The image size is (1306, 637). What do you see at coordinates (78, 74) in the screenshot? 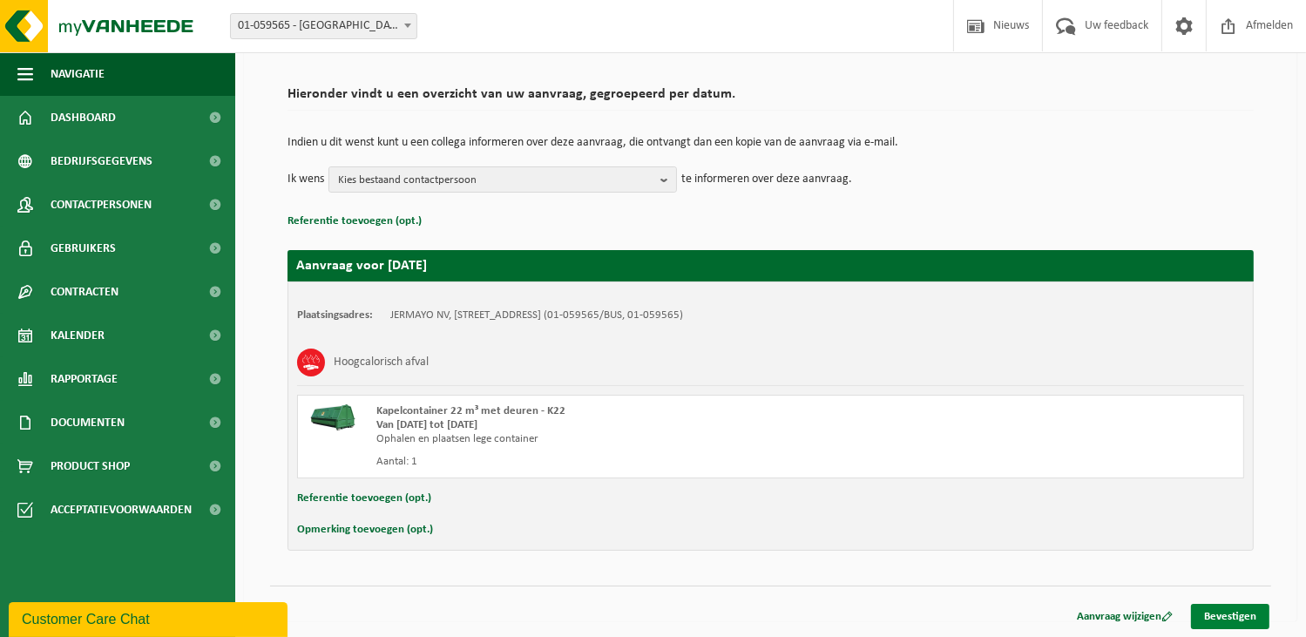
I see `span: Navigatie` at bounding box center [78, 74].